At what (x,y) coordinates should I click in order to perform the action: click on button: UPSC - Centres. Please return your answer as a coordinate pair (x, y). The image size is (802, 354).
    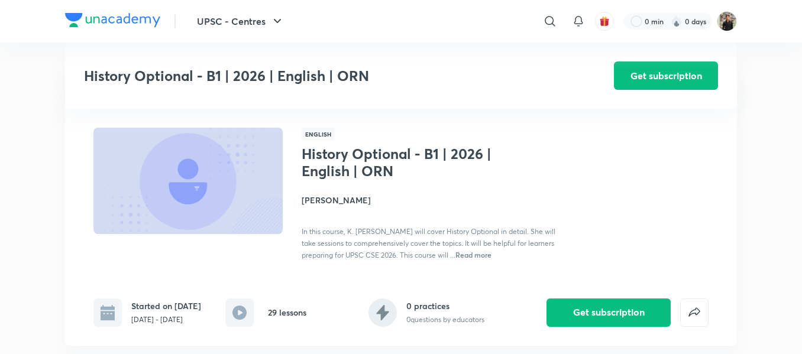
    Looking at the image, I should click on (241, 21).